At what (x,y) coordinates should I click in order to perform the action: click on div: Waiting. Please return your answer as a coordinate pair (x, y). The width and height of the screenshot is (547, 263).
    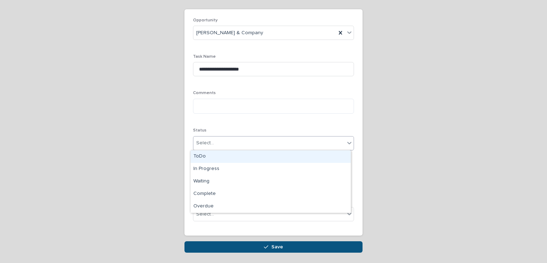
    Looking at the image, I should click on (271, 181).